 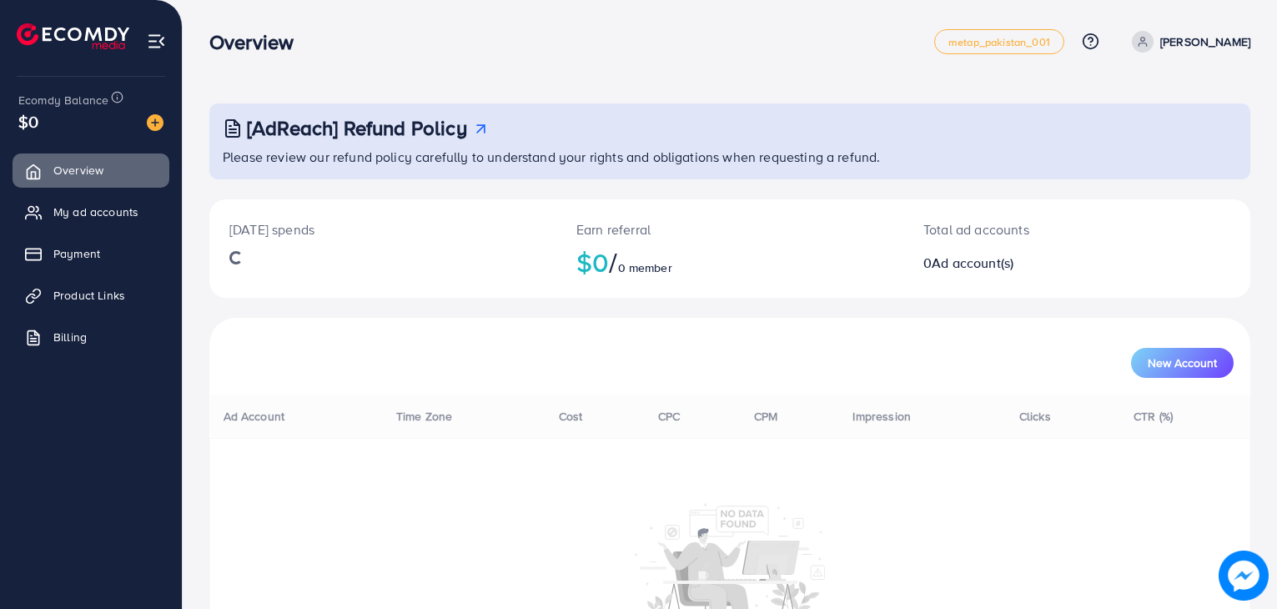 What do you see at coordinates (91, 295) in the screenshot?
I see `a: Product Links` at bounding box center [91, 295].